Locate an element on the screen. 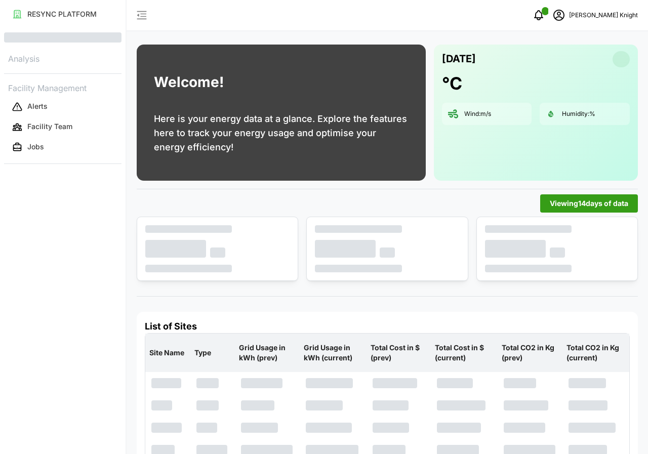 The image size is (648, 454). button: RESYNC PLATFORM is located at coordinates (63, 14).